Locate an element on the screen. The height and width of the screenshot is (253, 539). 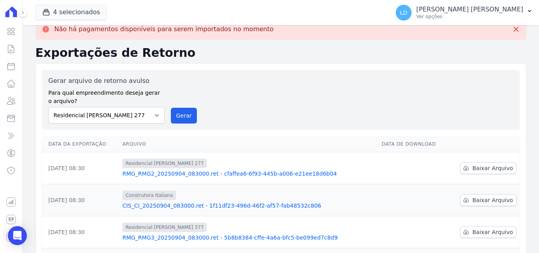
p: Ver opções is located at coordinates (469, 17).